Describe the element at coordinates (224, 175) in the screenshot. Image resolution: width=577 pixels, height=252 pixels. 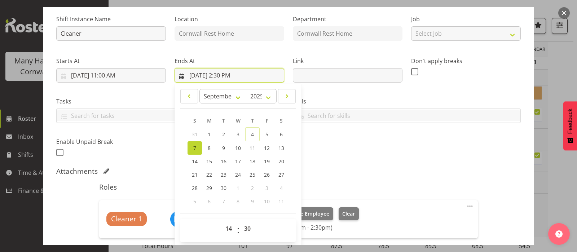
I see `span: 23` at that location.